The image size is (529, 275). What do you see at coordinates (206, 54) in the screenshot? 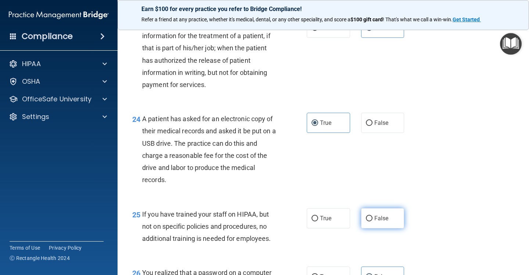
I see `span: A practice can disclose patient health information for the treatment of a patient, if that is par...` at bounding box center [206, 54].